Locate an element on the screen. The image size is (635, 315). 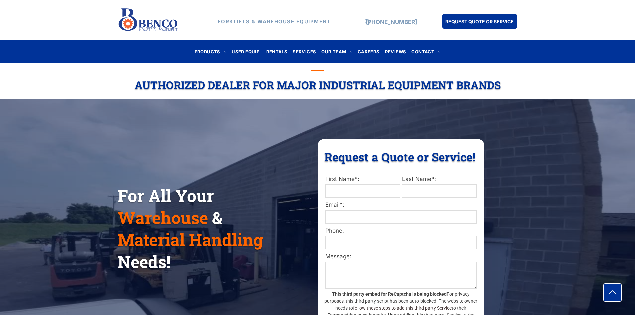
a: OUR TEAM is located at coordinates (337, 51).